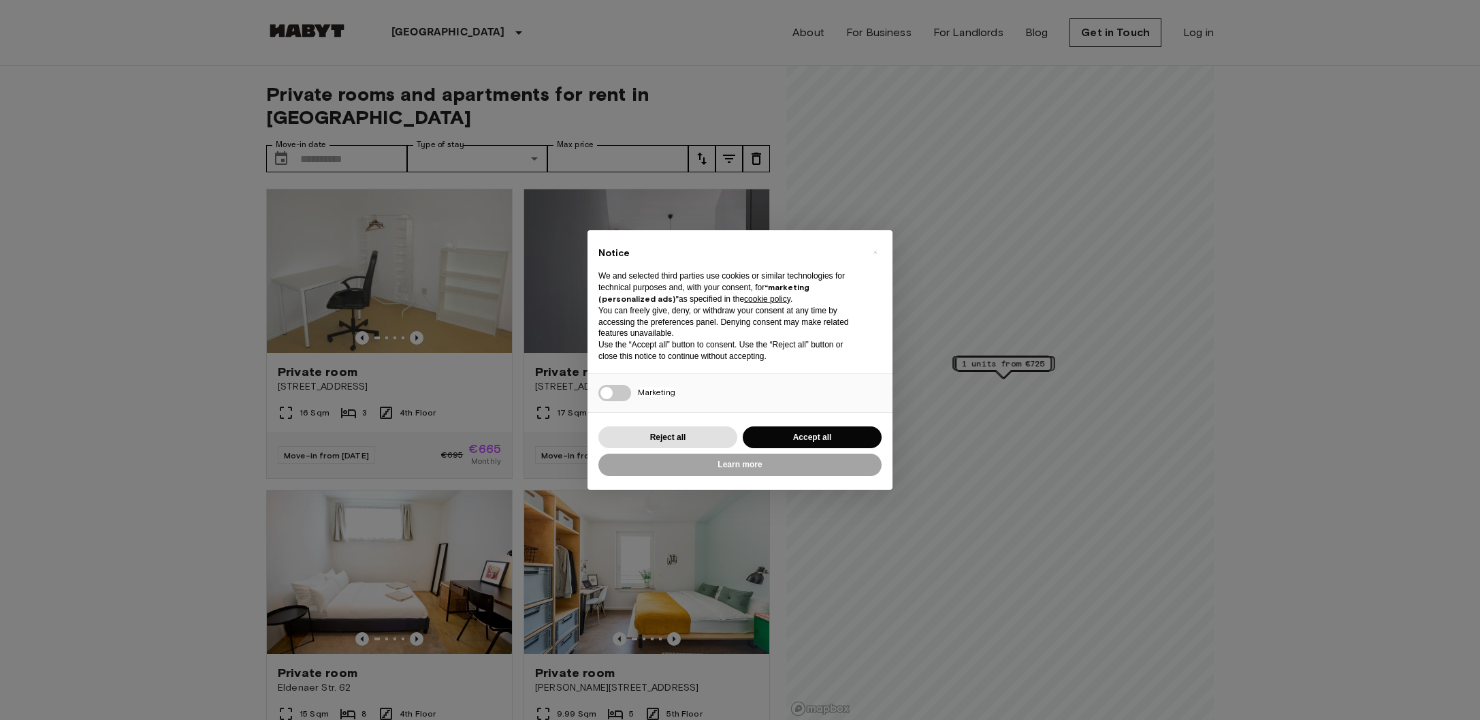 This screenshot has width=1480, height=720. I want to click on button: Reject all, so click(668, 437).